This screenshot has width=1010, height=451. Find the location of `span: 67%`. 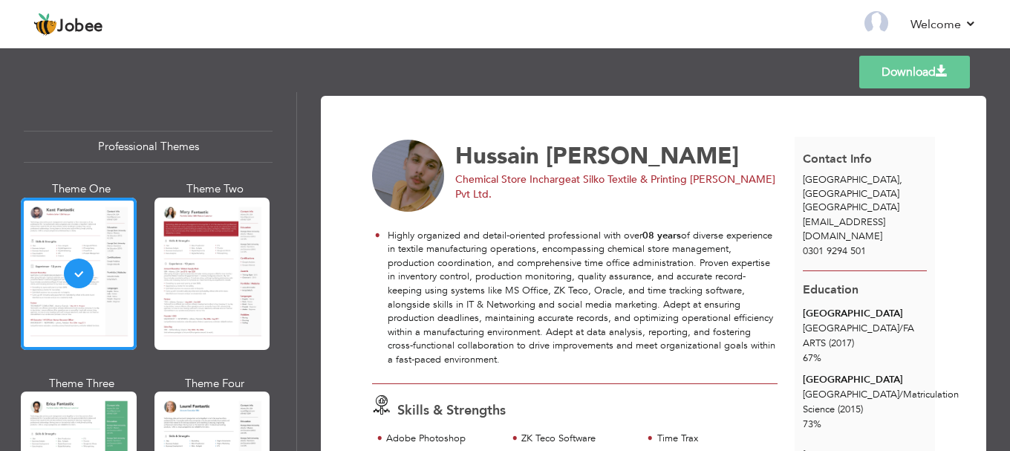

span: 67% is located at coordinates (812, 358).